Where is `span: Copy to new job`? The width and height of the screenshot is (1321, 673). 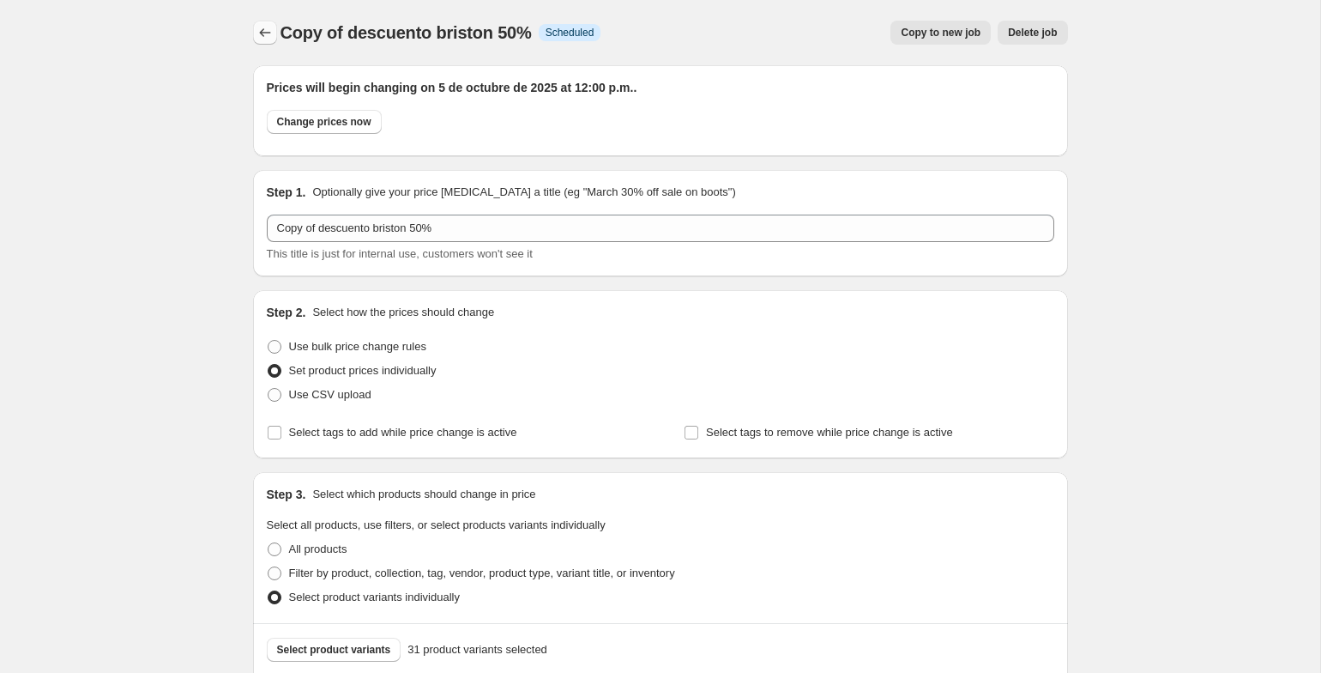
span: Copy to new job is located at coordinates (940, 33).